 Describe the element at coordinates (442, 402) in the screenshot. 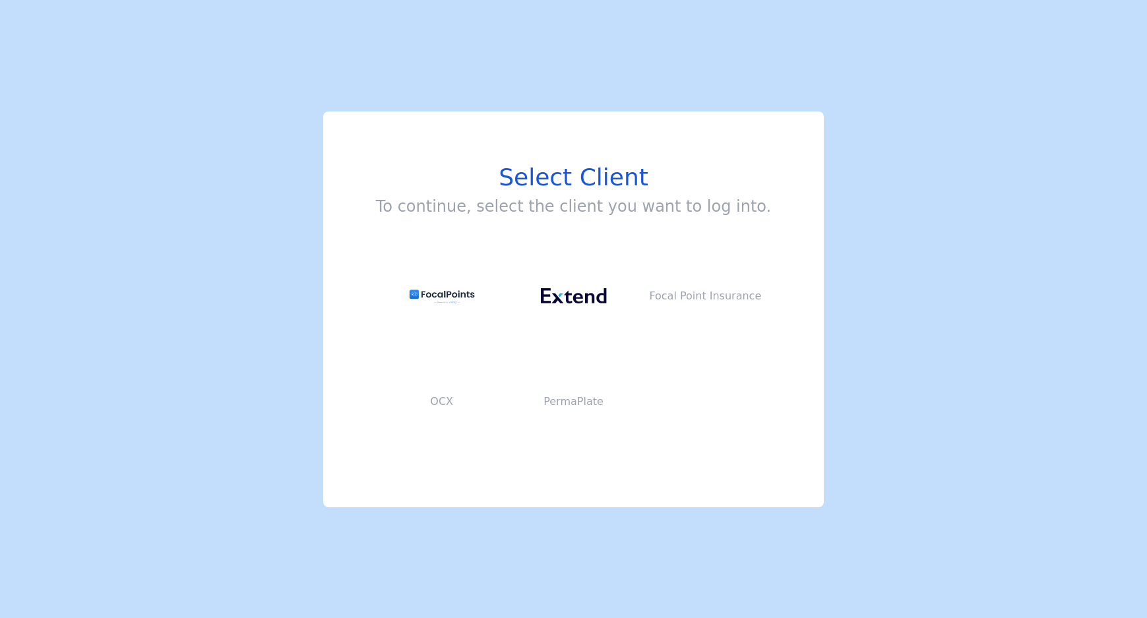

I see `button: OCX` at that location.